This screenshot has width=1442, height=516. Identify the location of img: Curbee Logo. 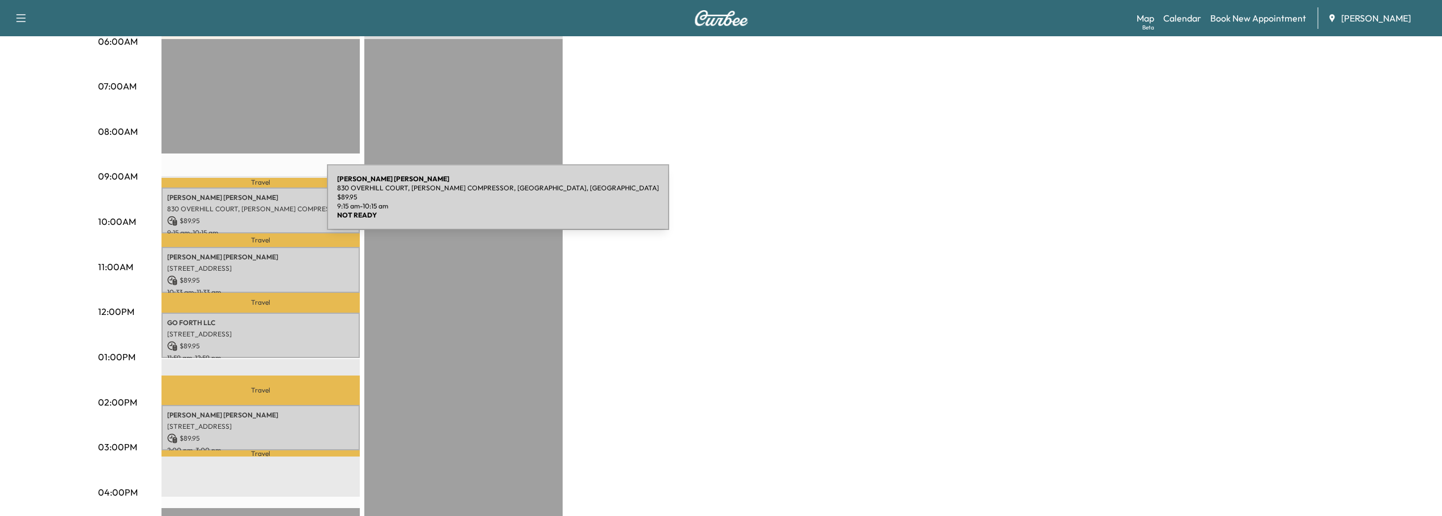
(721, 18).